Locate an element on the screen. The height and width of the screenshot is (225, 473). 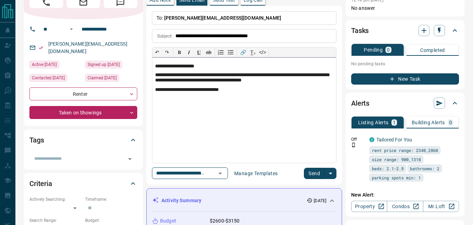
button: 𝐁 is located at coordinates (179, 52).